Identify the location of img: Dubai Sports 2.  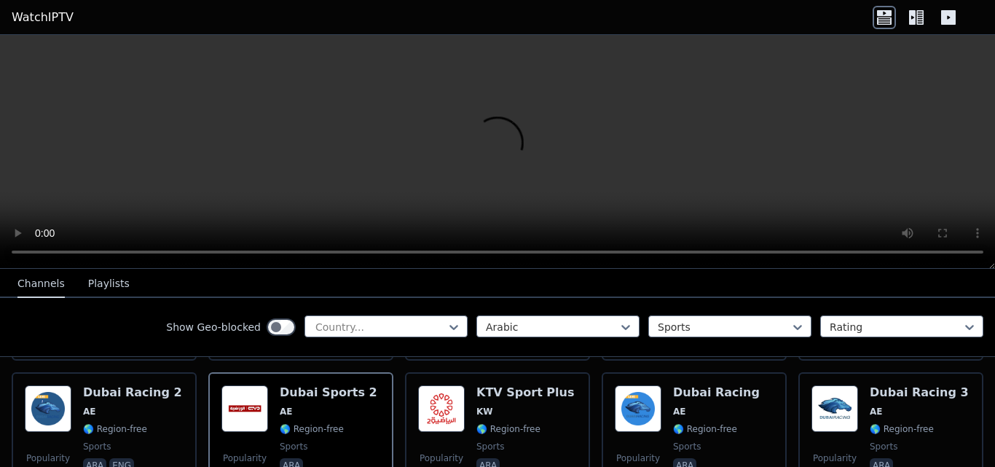
(245, 409).